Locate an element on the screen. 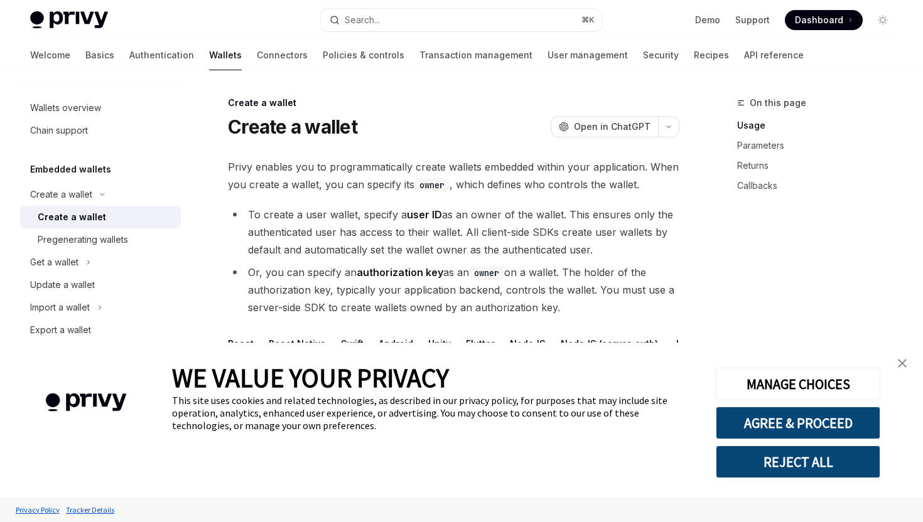 Image resolution: width=923 pixels, height=522 pixels. a: Privacy Policy is located at coordinates (38, 510).